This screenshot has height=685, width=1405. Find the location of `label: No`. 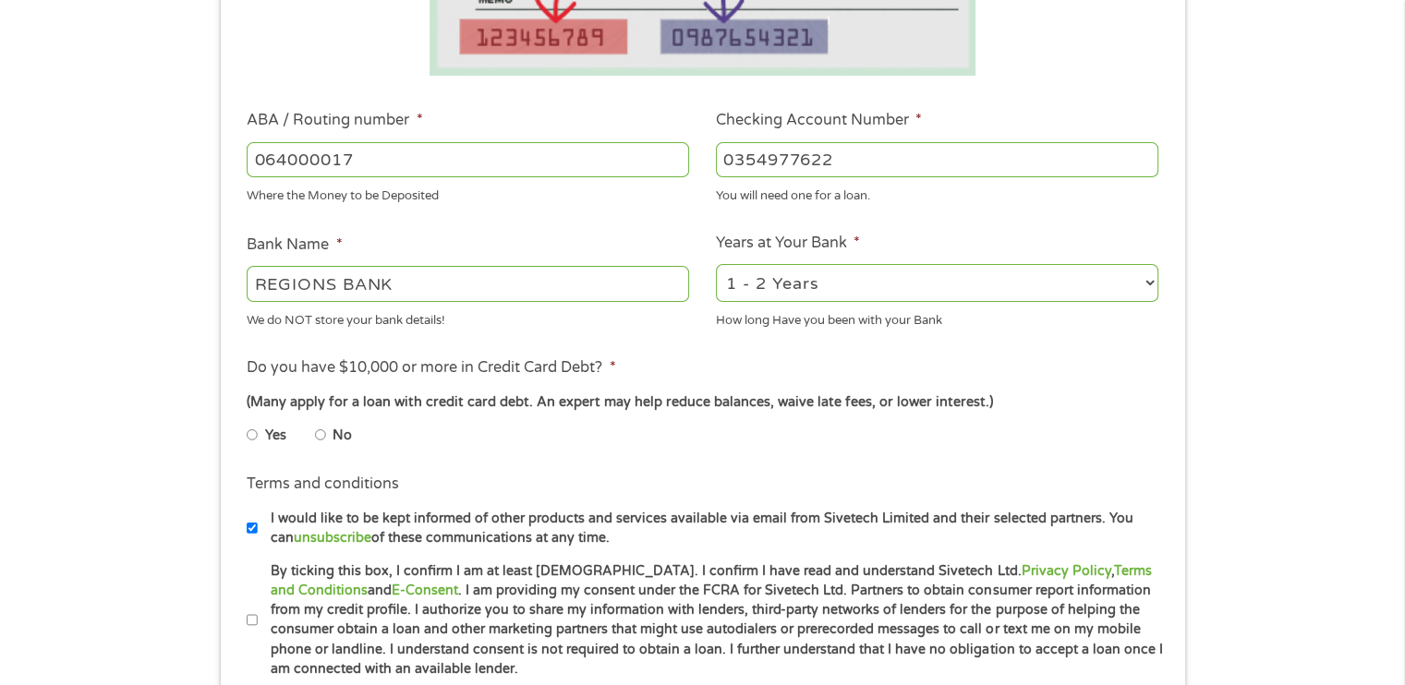

label: No is located at coordinates (342, 436).